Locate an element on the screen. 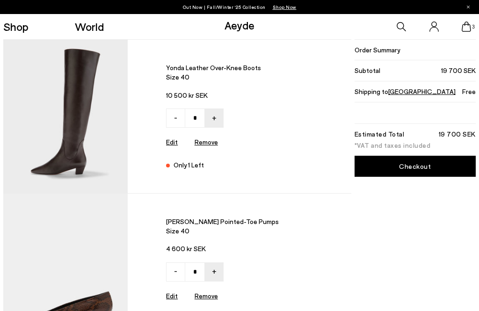 The height and width of the screenshot is (311, 479). span: Shipping to is located at coordinates (405, 92).